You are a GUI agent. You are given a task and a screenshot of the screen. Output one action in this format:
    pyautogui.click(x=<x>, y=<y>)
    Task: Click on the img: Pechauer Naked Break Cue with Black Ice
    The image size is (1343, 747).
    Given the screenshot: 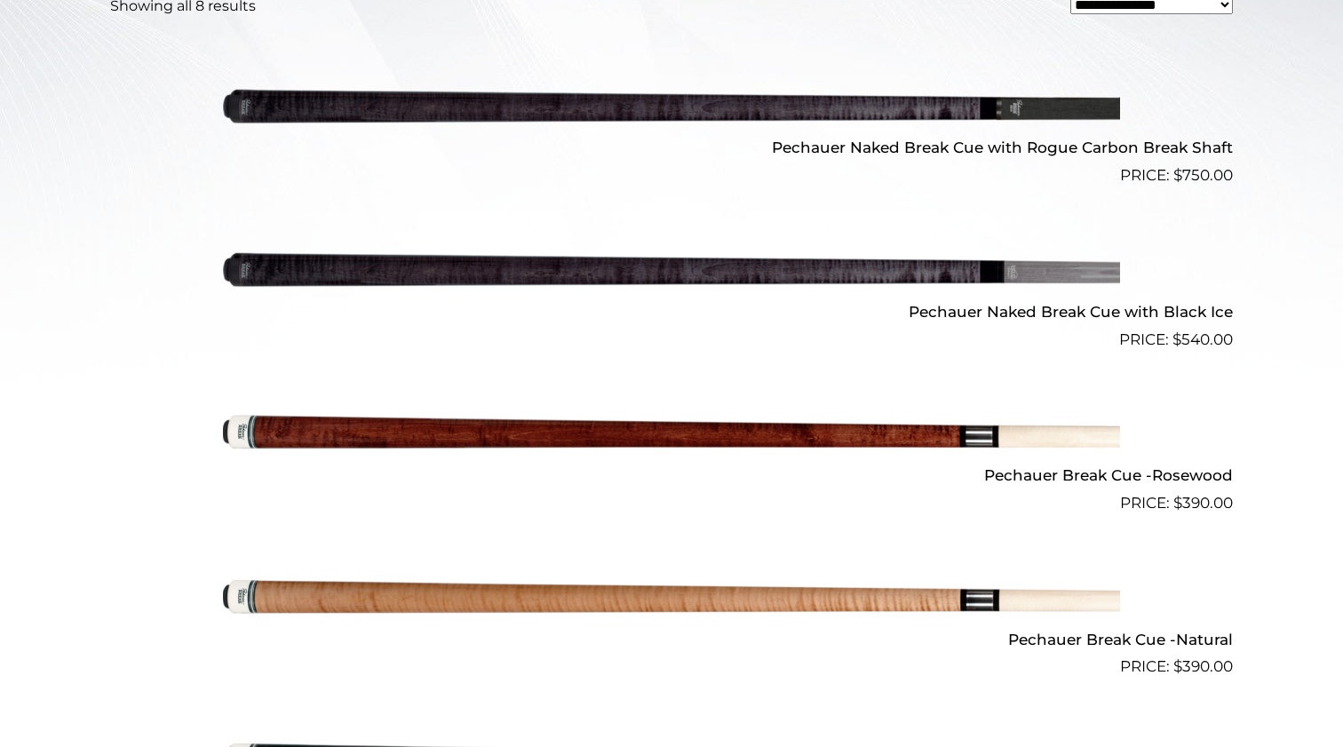 What is the action you would take?
    pyautogui.click(x=672, y=269)
    